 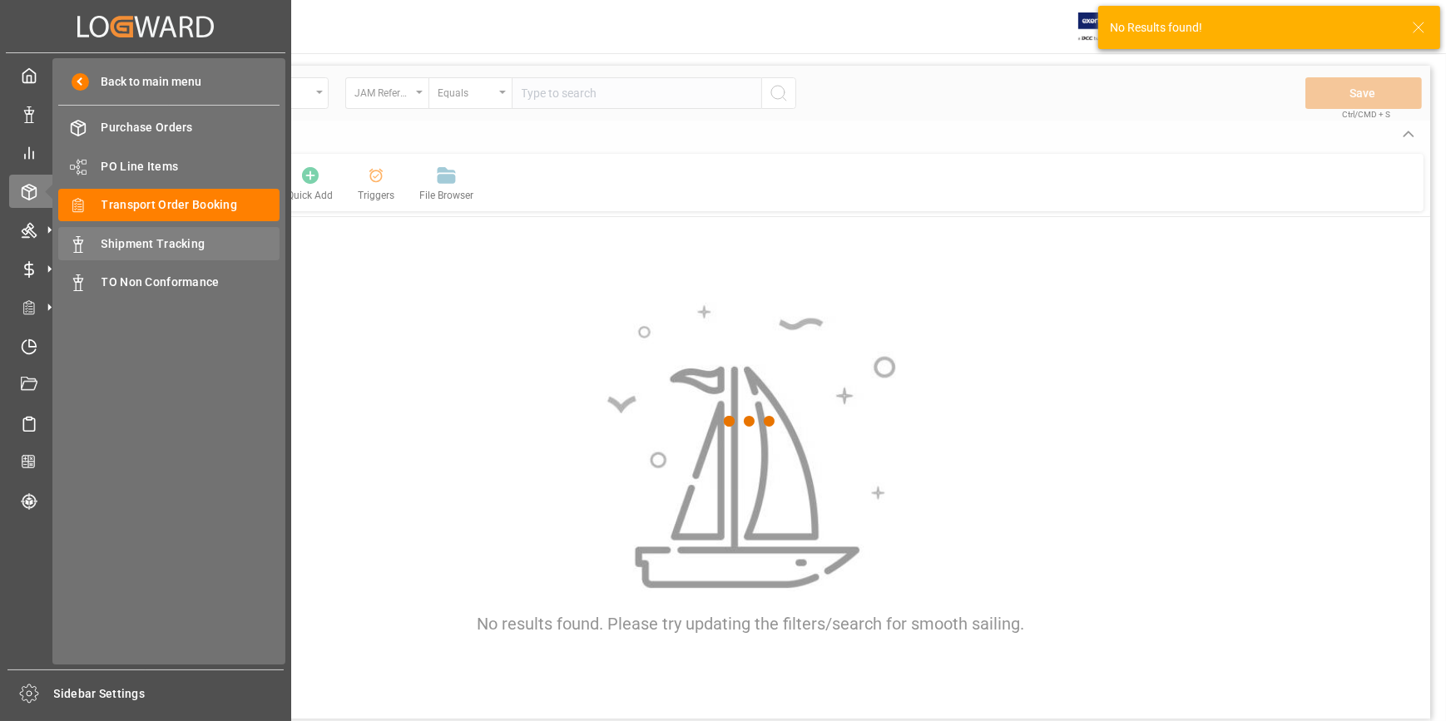 What do you see at coordinates (190, 127) in the screenshot?
I see `span: Purchase Orders` at bounding box center [190, 127].